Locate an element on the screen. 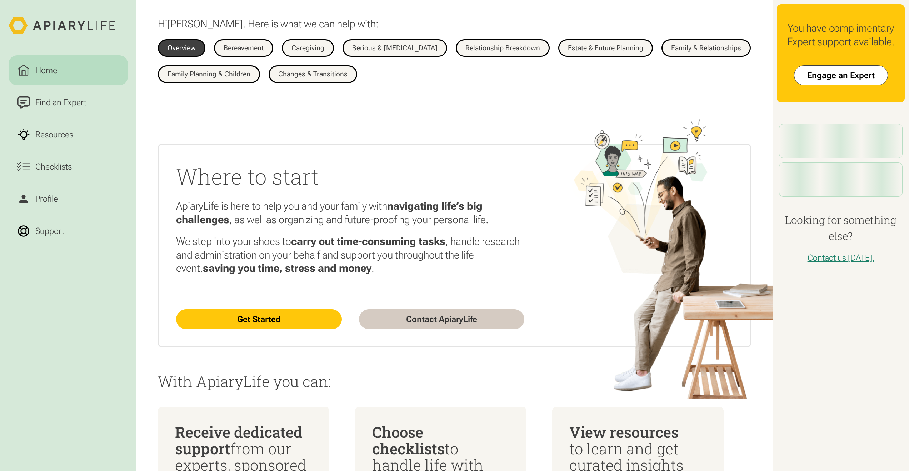  a: Find an Expert is located at coordinates (68, 102).